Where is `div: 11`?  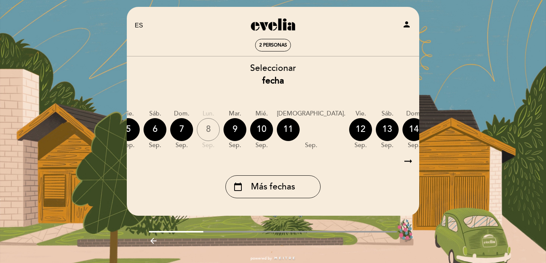 div: 11 is located at coordinates (288, 129).